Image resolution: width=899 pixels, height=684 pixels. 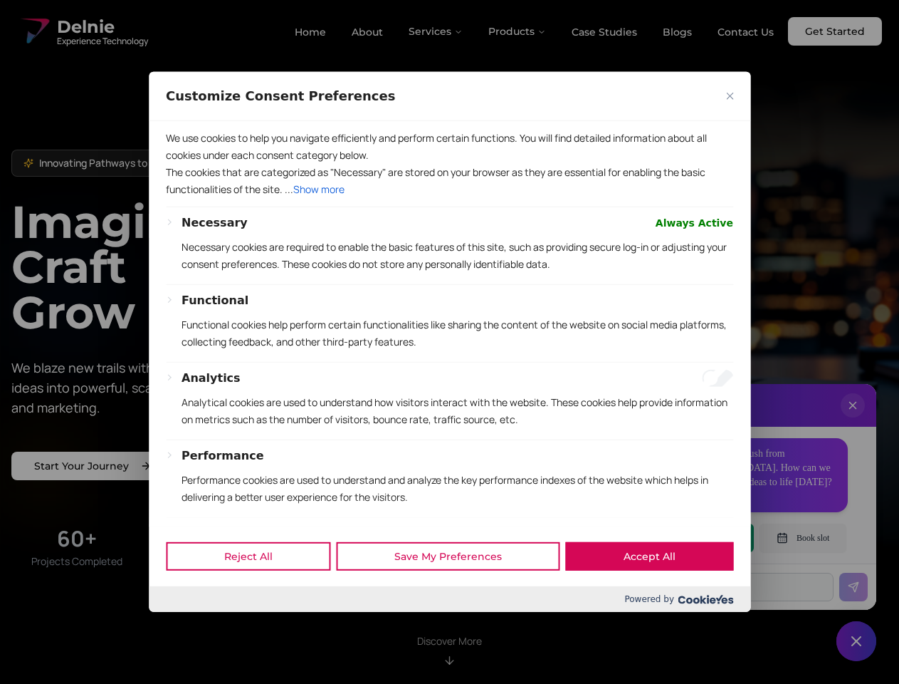 I want to click on p: The cookies that are categorized as "Necessary" are stored on your browser as they are essential ..., so click(x=449, y=181).